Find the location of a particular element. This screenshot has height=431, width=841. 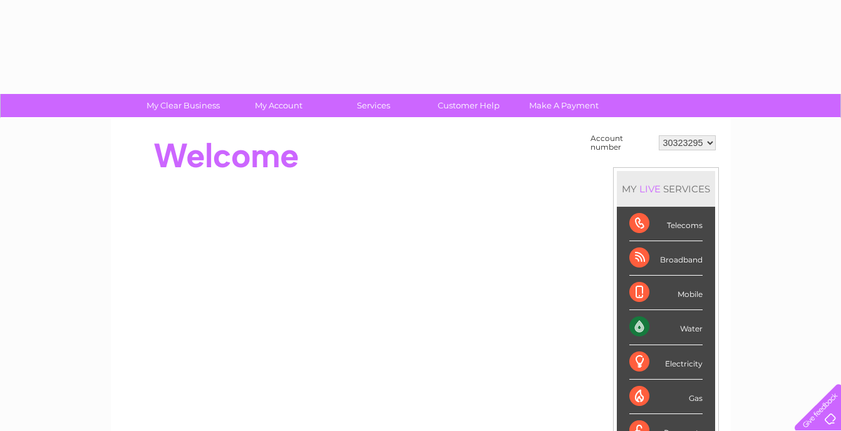

div: Gas is located at coordinates (666, 397).